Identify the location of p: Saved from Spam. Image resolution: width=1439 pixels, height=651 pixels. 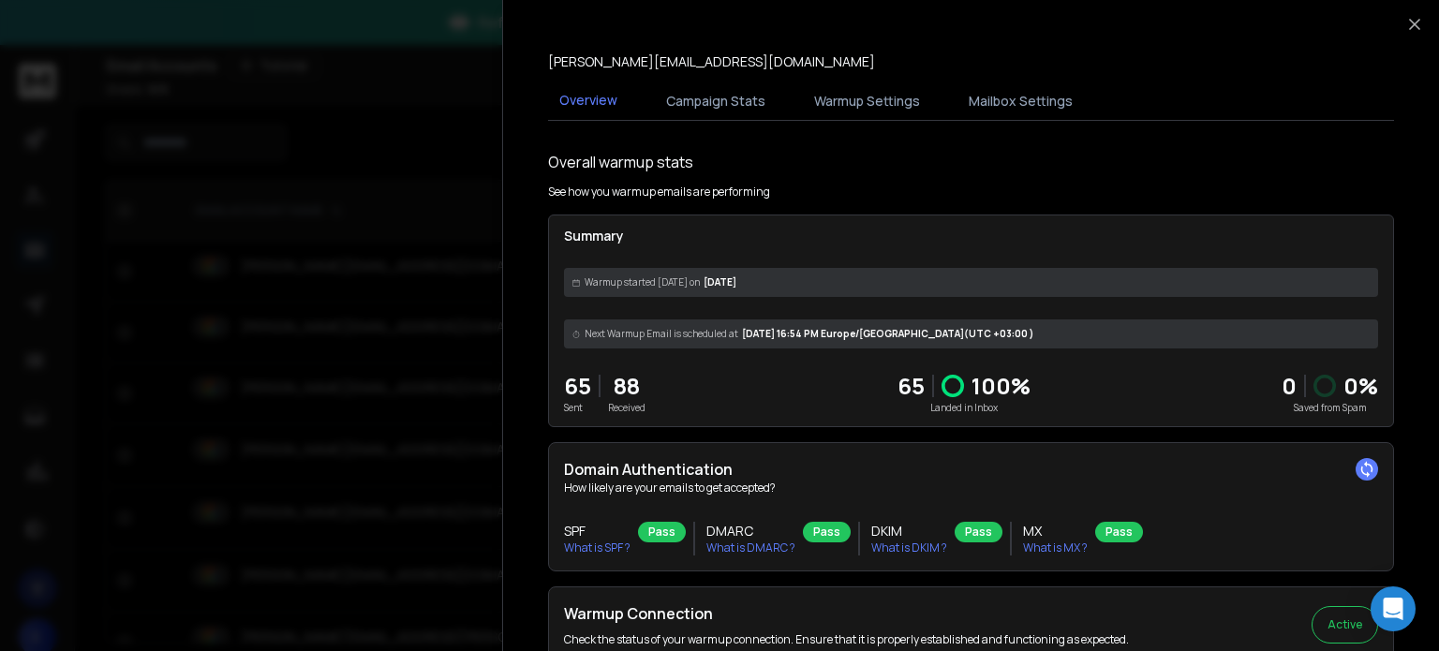
(1329, 407).